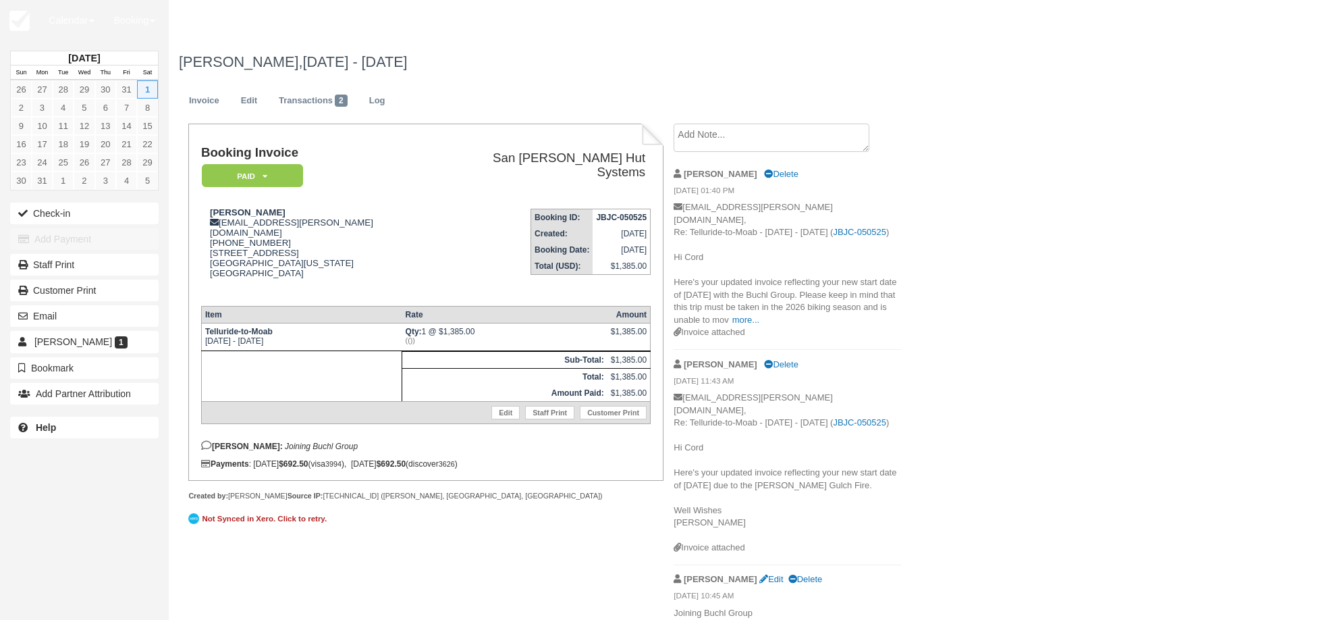  Describe the element at coordinates (225, 464) in the screenshot. I see `strong: Payments` at that location.